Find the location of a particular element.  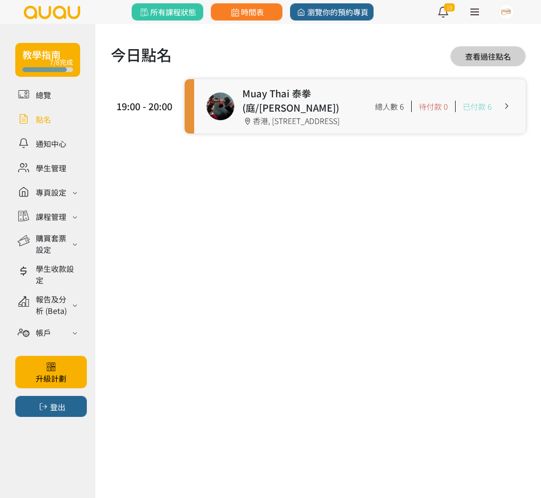

div: 專頁設定 is located at coordinates (51, 192).